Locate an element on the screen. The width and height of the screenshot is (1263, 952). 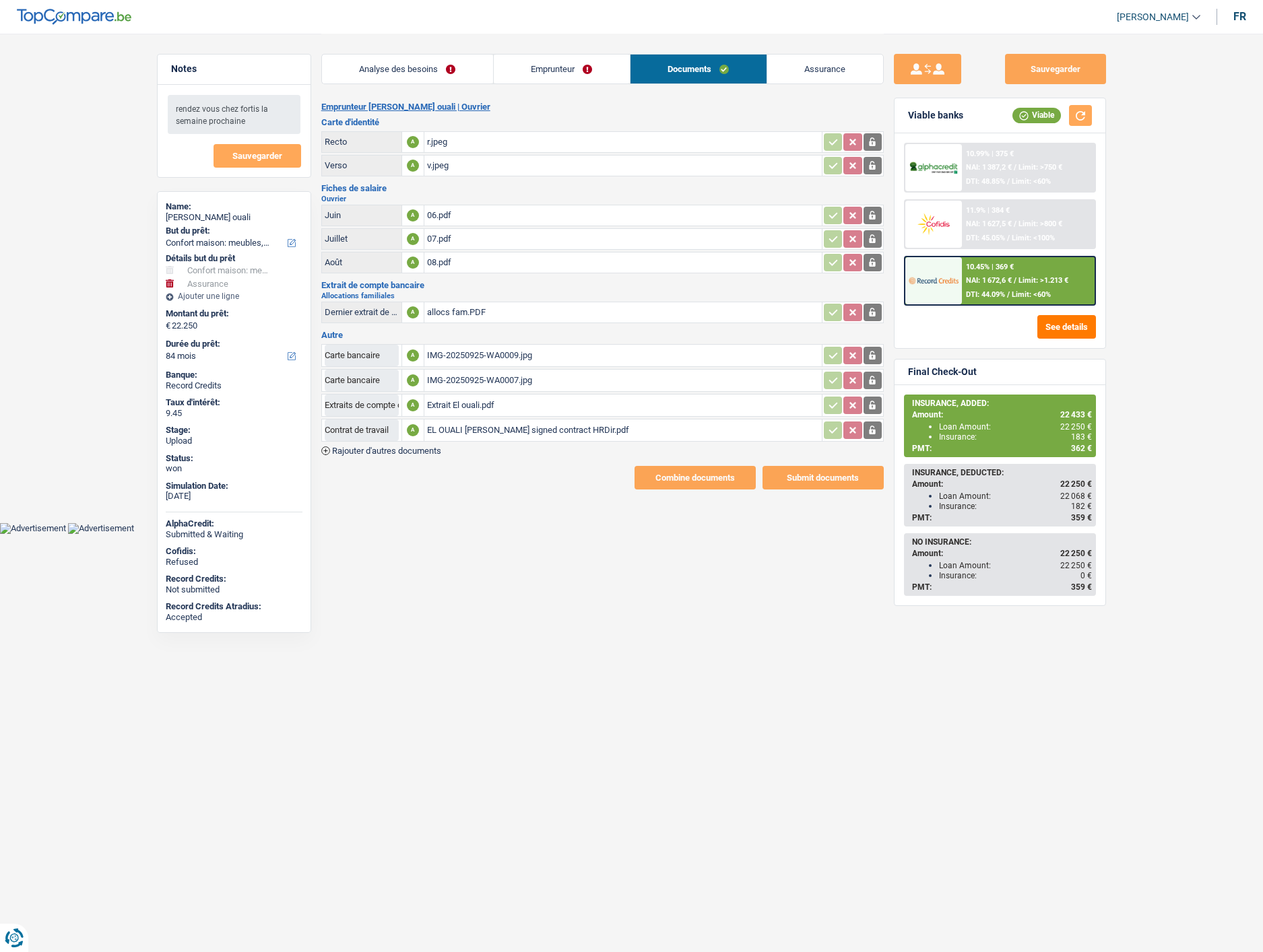
img: Advertisement is located at coordinates (101, 529).